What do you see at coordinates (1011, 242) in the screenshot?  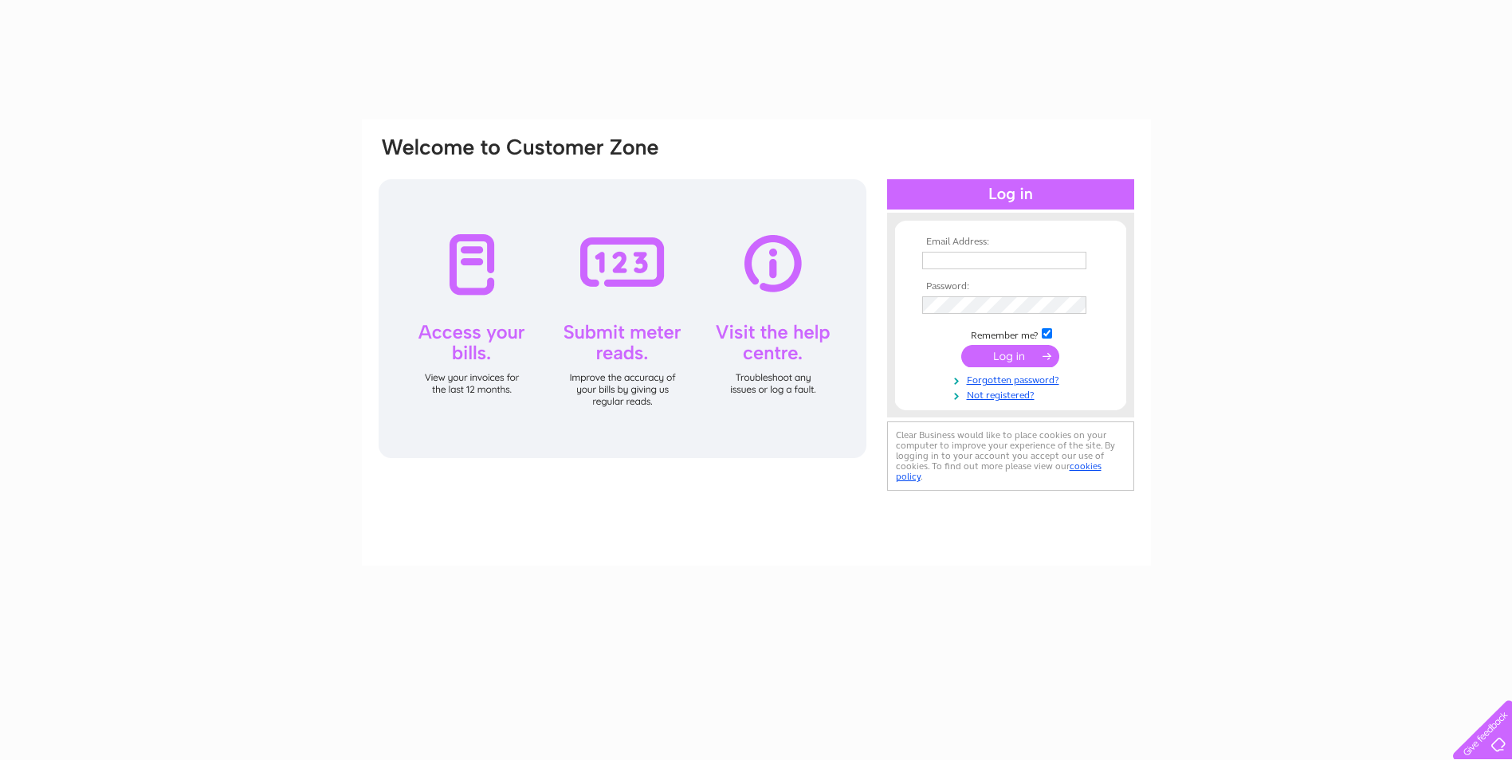 I see `th: Email Address:` at bounding box center [1011, 242].